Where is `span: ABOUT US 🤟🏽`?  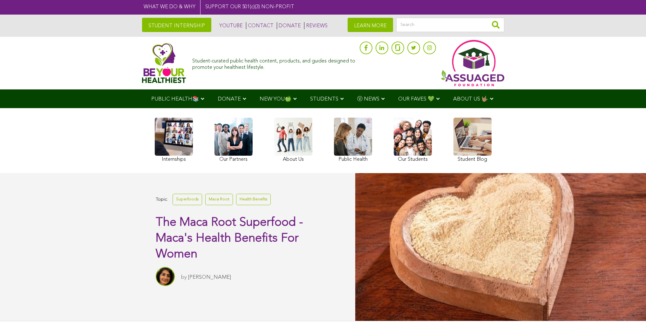
span: ABOUT US 🤟🏽 is located at coordinates (470, 99).